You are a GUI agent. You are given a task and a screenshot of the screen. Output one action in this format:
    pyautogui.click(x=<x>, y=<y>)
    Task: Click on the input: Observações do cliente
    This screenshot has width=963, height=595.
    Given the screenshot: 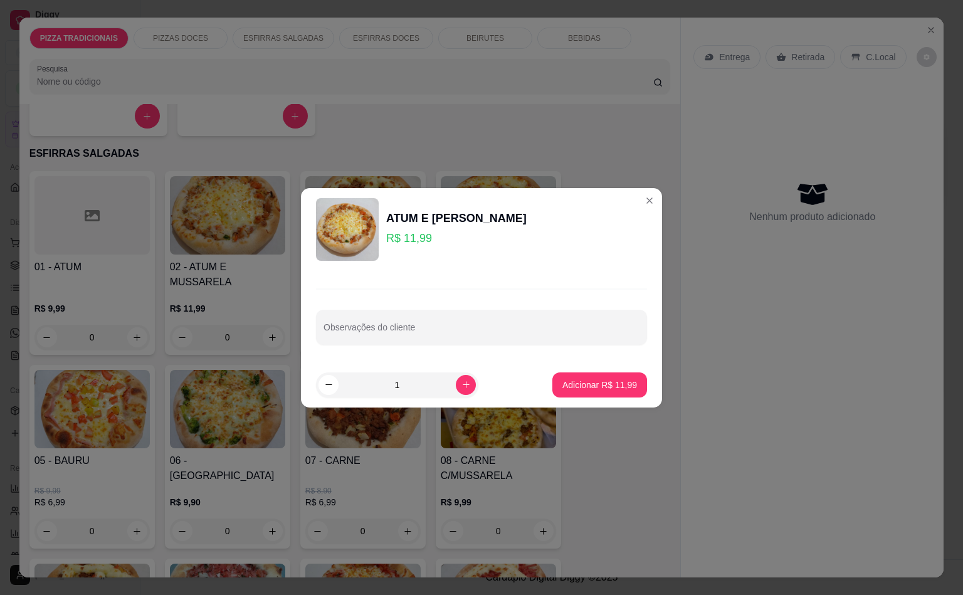 What is the action you would take?
    pyautogui.click(x=482, y=332)
    